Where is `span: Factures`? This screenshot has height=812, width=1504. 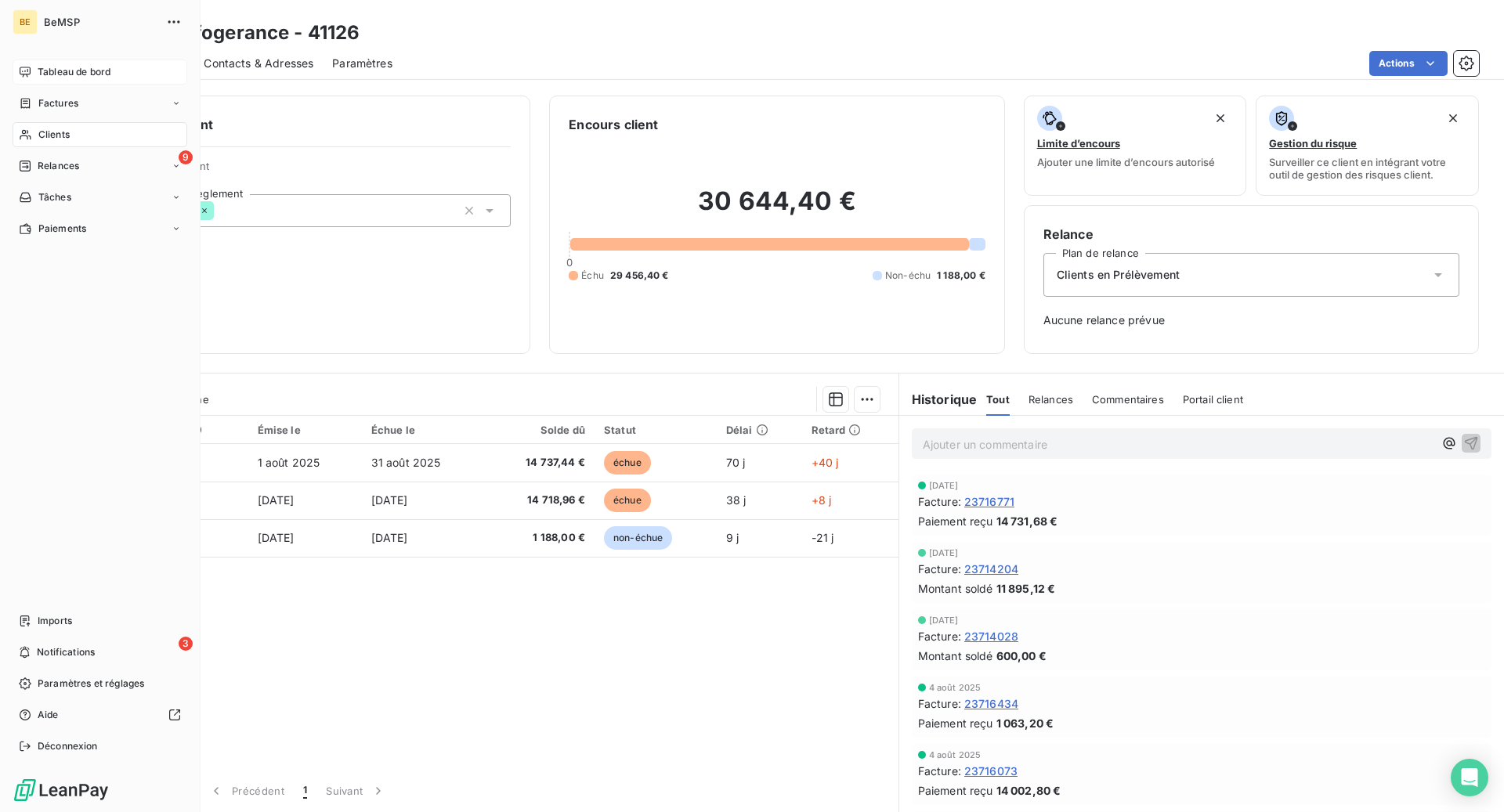 span: Factures is located at coordinates (58, 103).